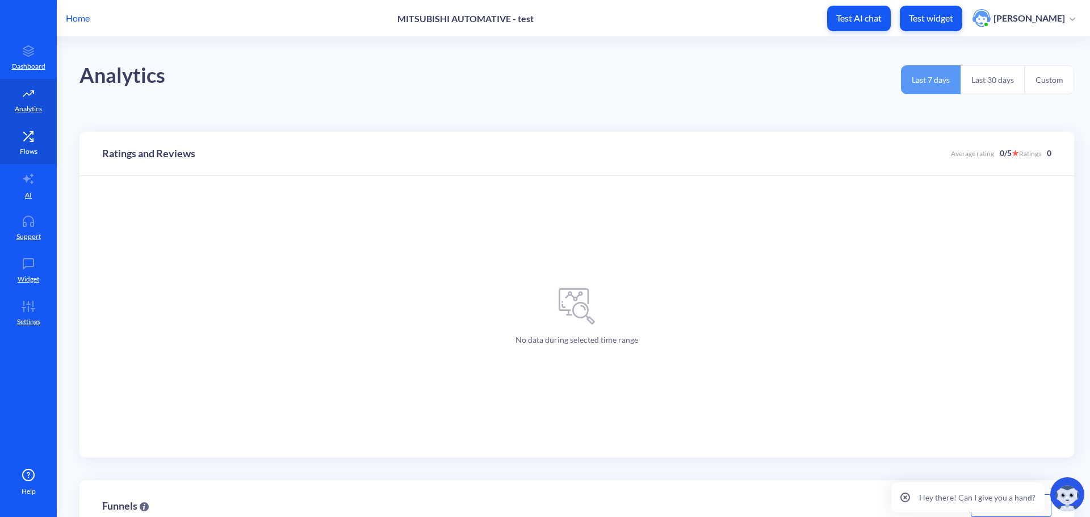 This screenshot has height=517, width=1090. What do you see at coordinates (28, 66) in the screenshot?
I see `p: Dashboard` at bounding box center [28, 66].